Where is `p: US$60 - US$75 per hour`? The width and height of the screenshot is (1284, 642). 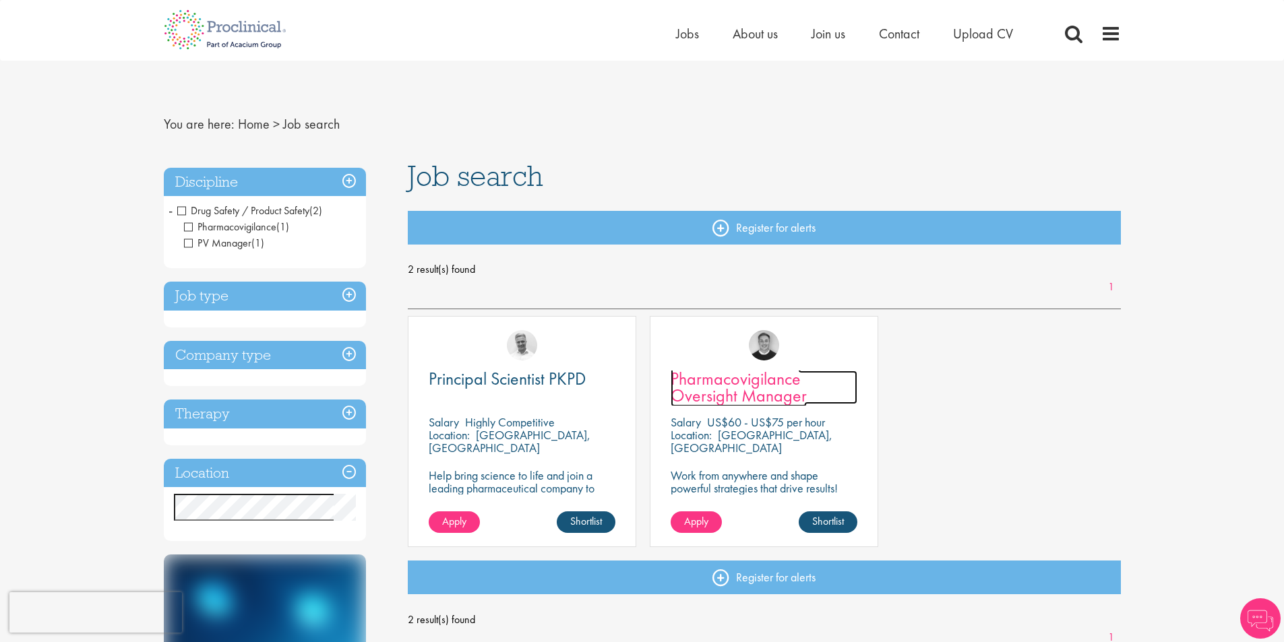
p: US$60 - US$75 per hour is located at coordinates (766, 422).